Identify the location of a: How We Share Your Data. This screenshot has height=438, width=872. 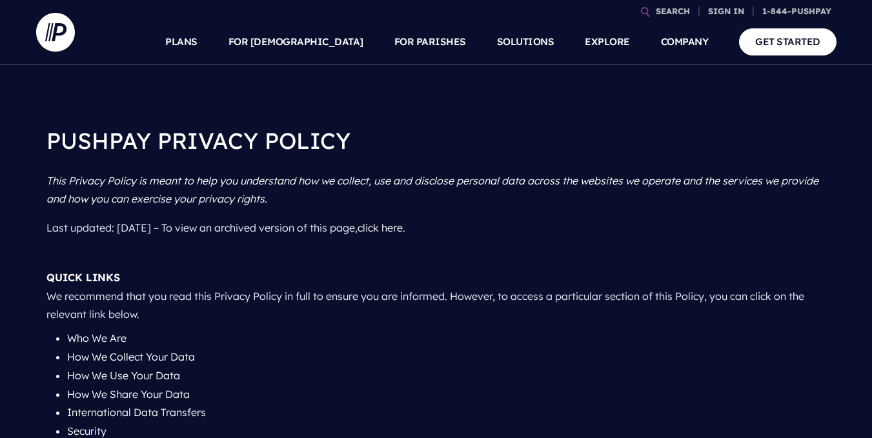
(128, 394).